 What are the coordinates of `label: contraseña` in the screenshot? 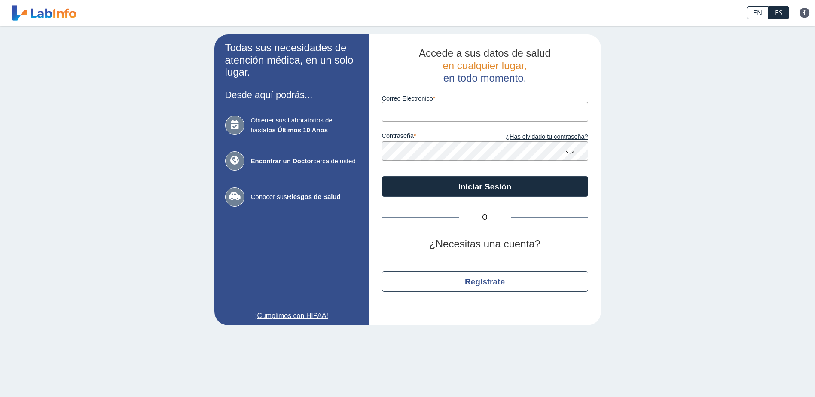 It's located at (433, 137).